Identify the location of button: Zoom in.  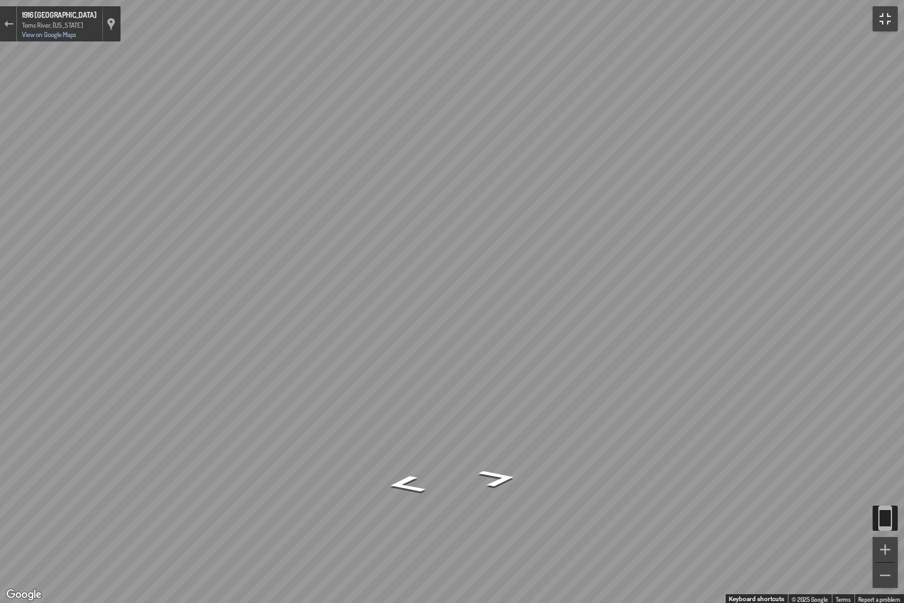
(886, 550).